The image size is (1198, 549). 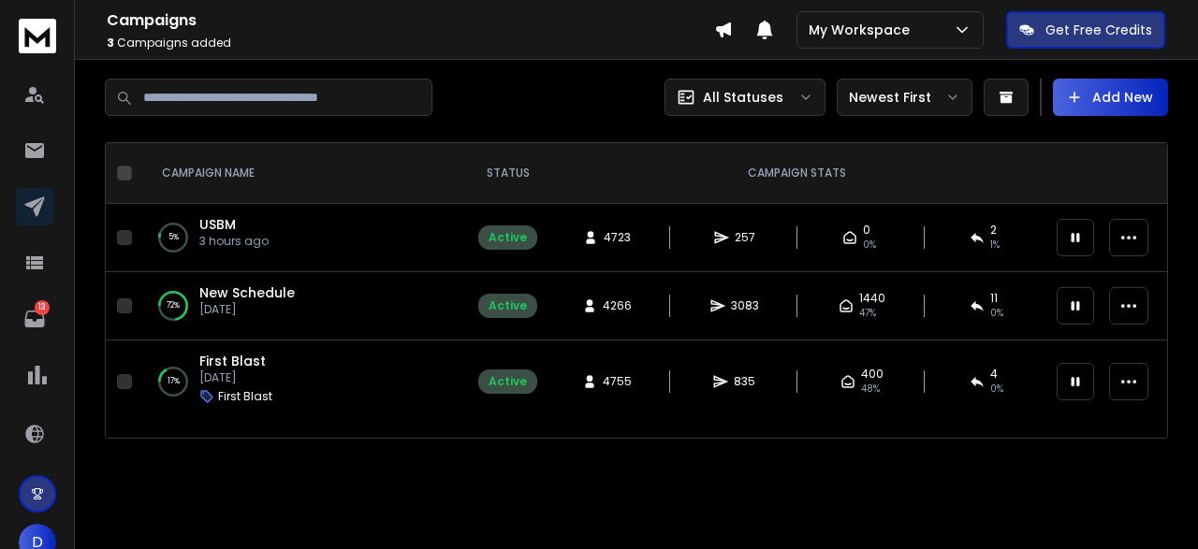 I want to click on span: 3, so click(x=110, y=42).